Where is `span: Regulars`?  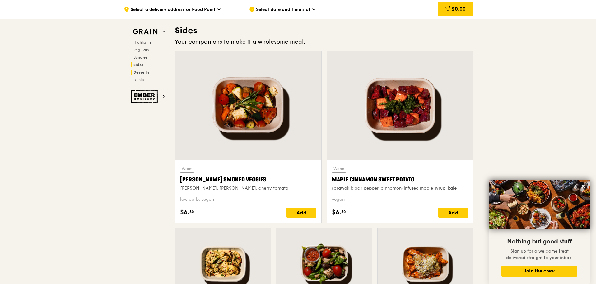 span: Regulars is located at coordinates (141, 50).